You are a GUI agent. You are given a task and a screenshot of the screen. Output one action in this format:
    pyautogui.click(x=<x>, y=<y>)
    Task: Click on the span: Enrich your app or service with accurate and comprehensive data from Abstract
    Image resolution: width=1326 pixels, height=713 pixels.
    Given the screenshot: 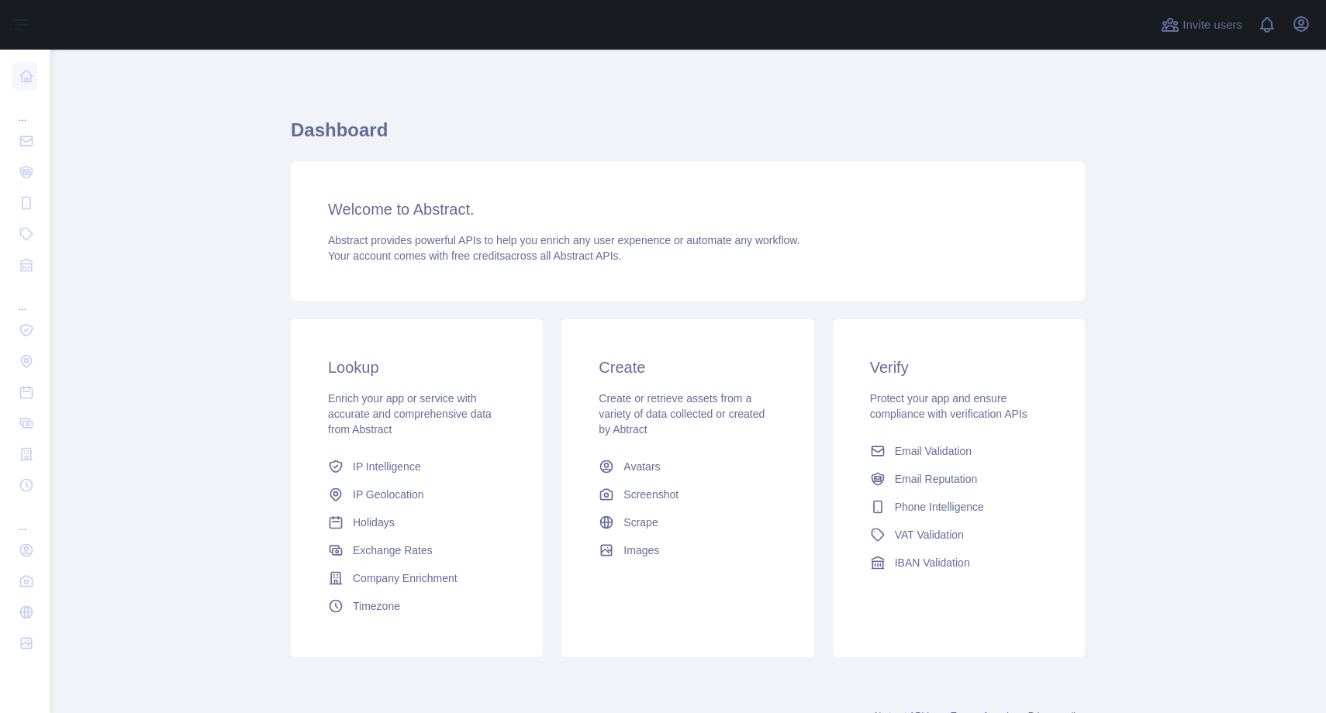 What is the action you would take?
    pyautogui.click(x=409, y=414)
    